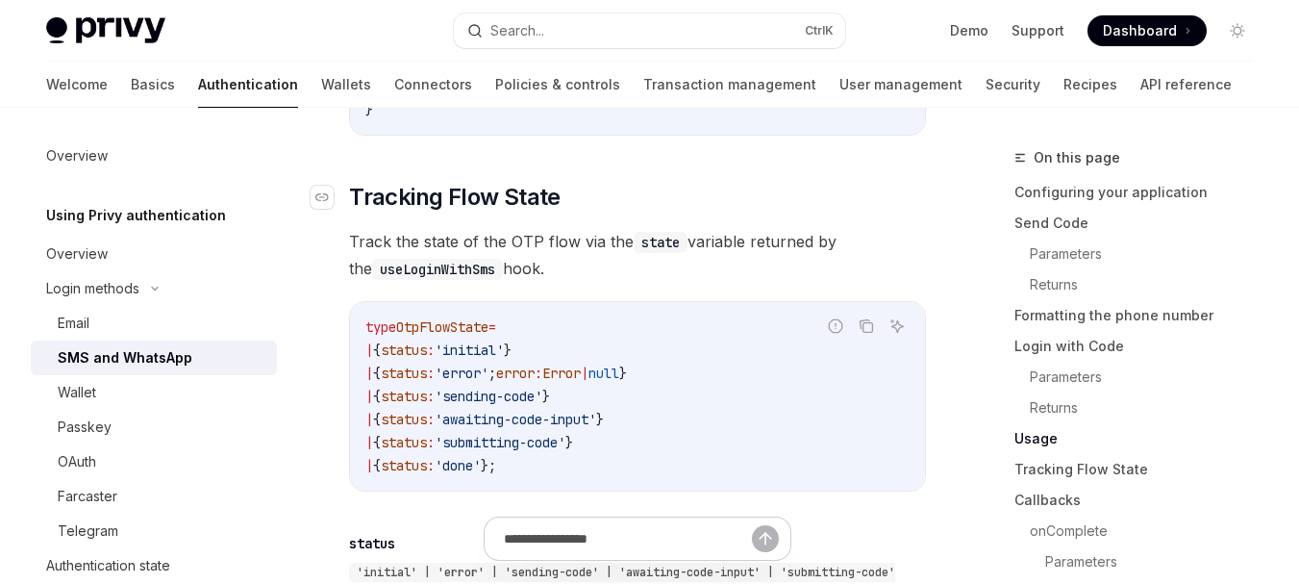 The height and width of the screenshot is (584, 1299). What do you see at coordinates (604, 373) in the screenshot?
I see `span: null` at bounding box center [604, 373].